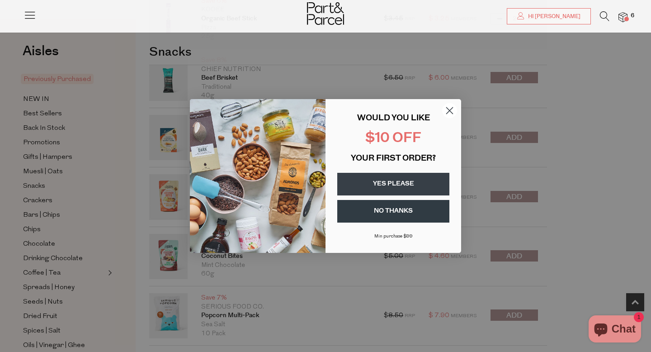 Image resolution: width=651 pixels, height=352 pixels. What do you see at coordinates (623, 17) in the screenshot?
I see `a: 6` at bounding box center [623, 17].